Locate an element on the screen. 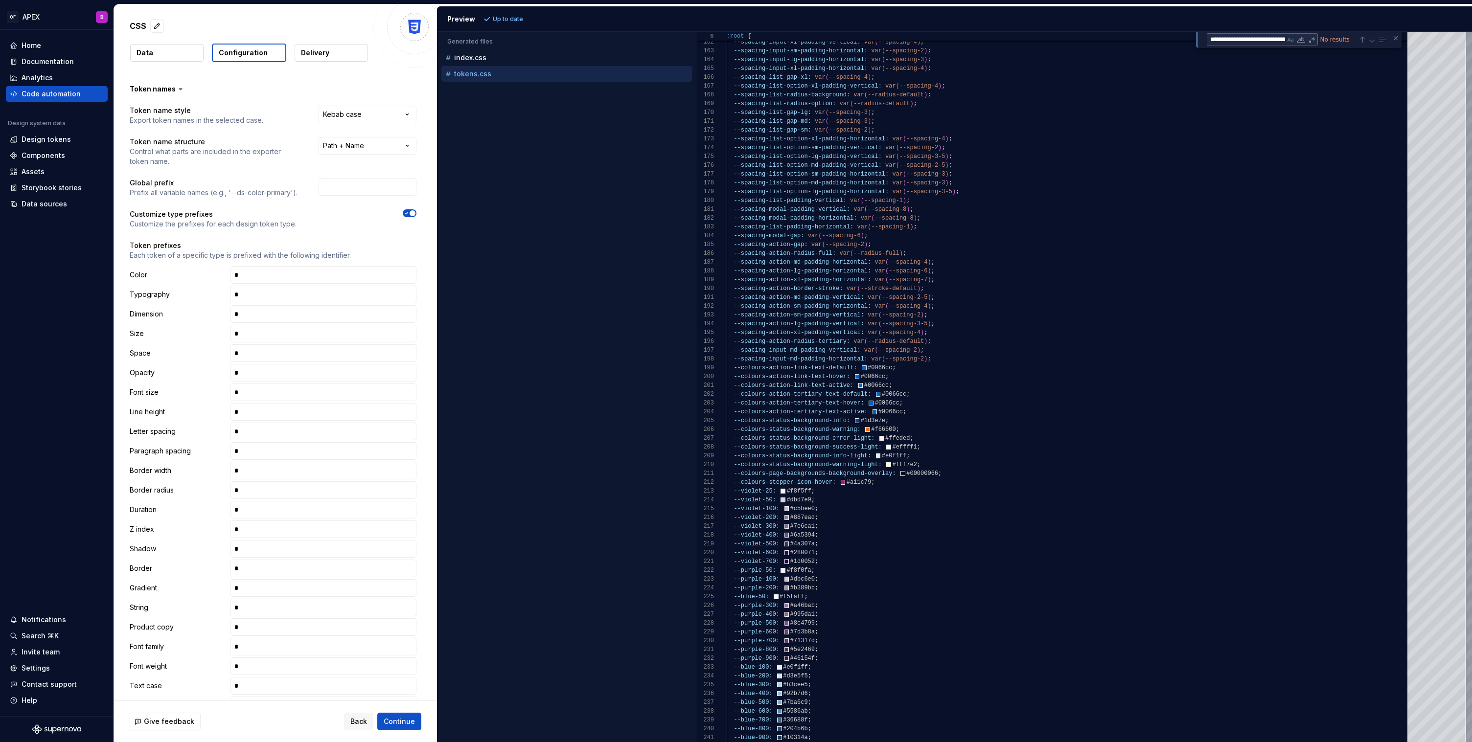 The image size is (1472, 742). div: Preview is located at coordinates (461, 19).